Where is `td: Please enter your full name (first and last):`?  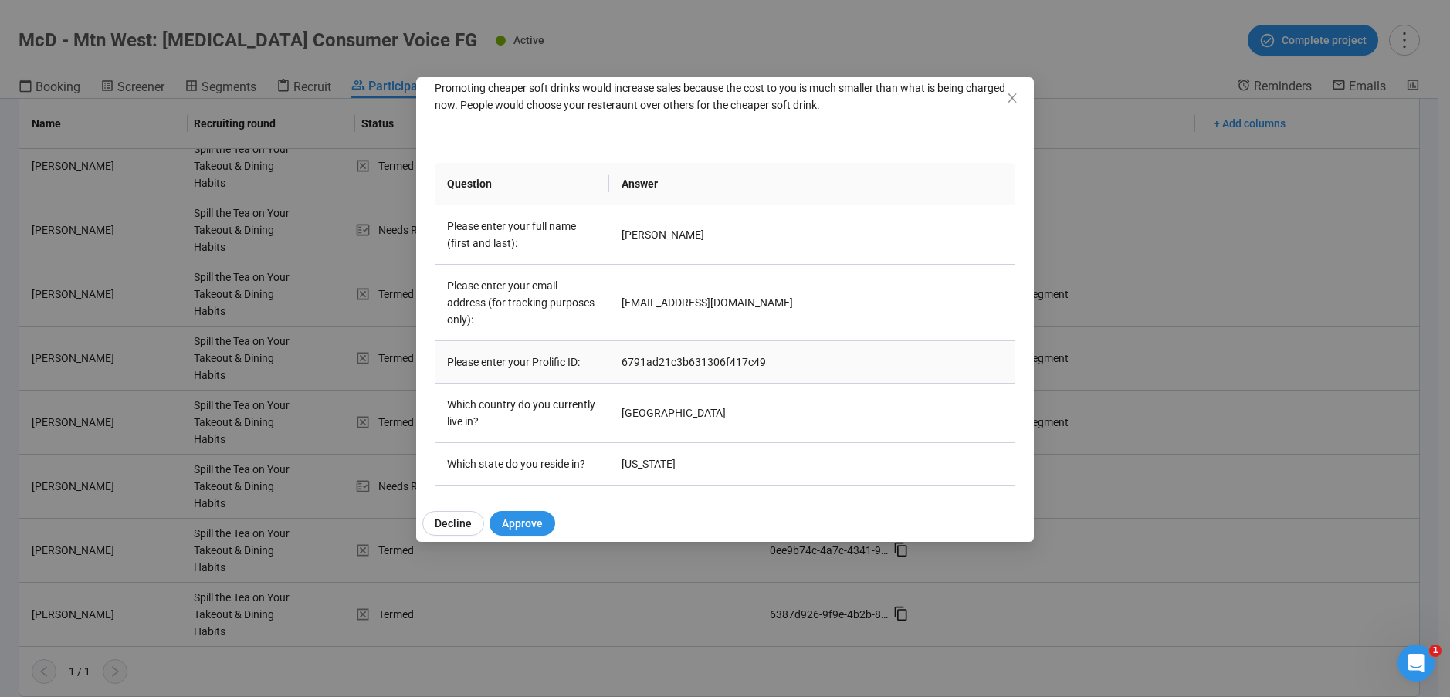
td: Please enter your full name (first and last): is located at coordinates (522, 235).